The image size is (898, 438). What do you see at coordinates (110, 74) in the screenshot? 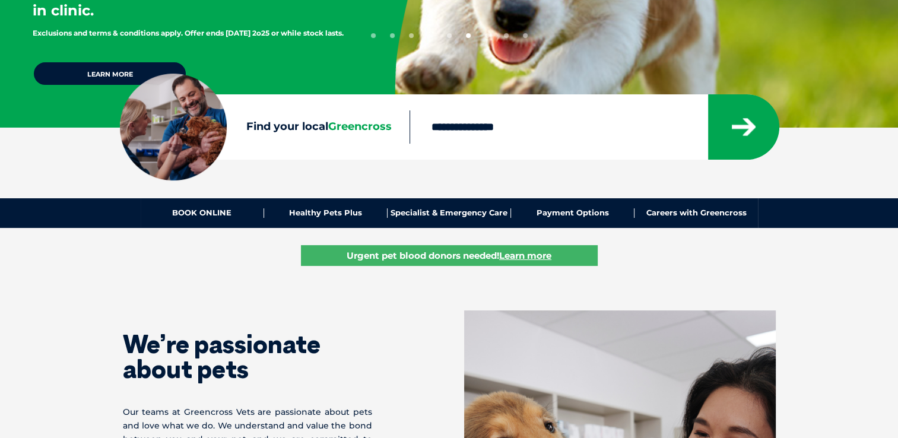
I see `a: Learn more` at bounding box center [110, 74].